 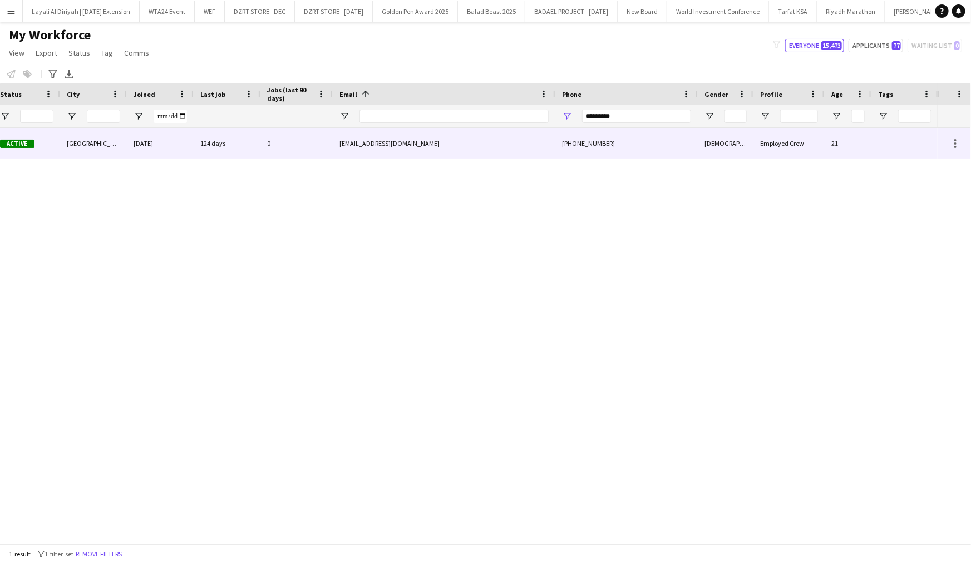 What do you see at coordinates (851, 11) in the screenshot?
I see `button: Riyadh Marathon` at bounding box center [851, 11].